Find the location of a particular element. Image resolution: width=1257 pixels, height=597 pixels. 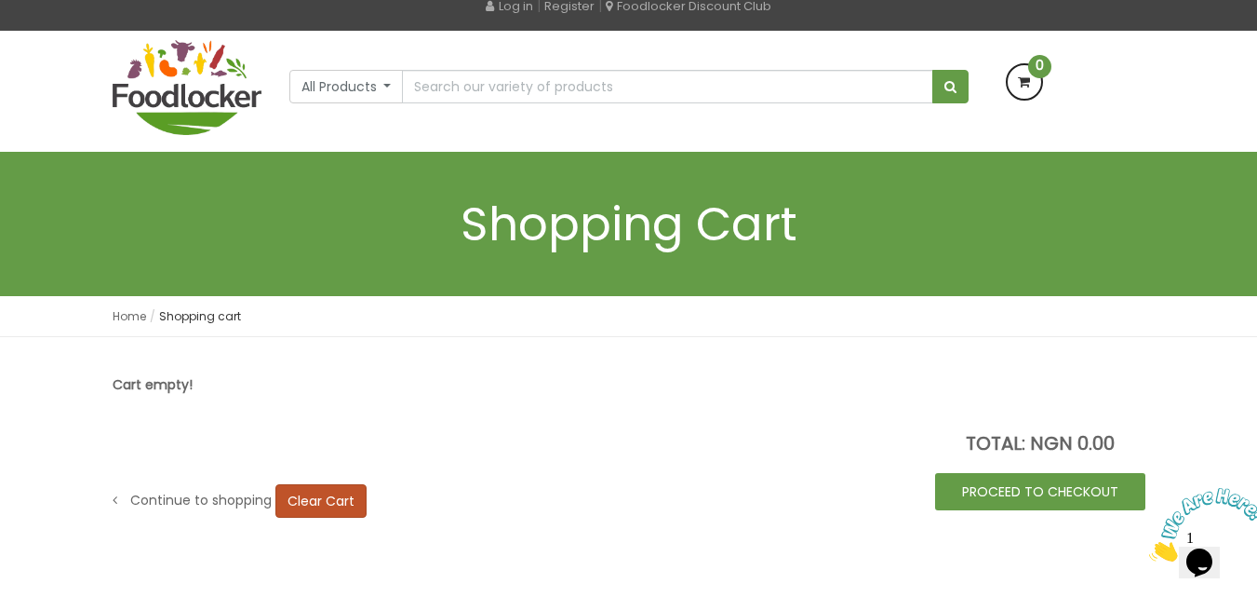

button: All Products is located at coordinates (346, 87).